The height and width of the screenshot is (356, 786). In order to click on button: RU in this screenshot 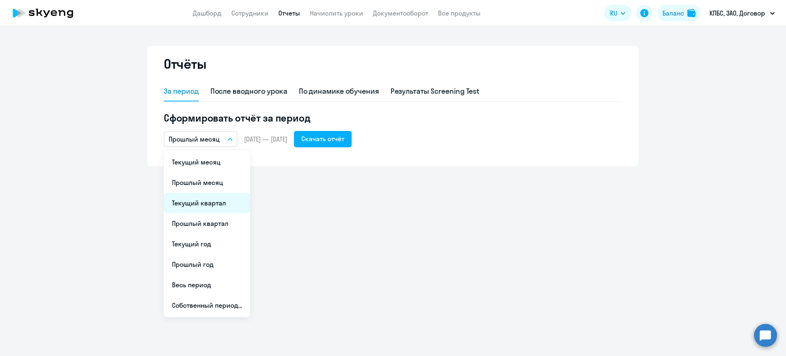, I will do `click(618, 13)`.